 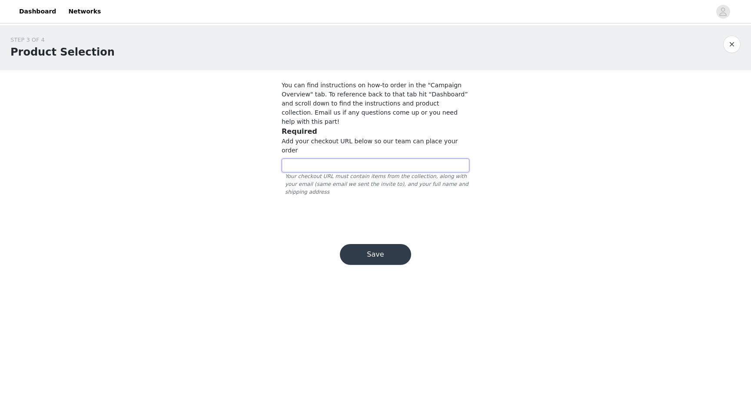 What do you see at coordinates (63, 52) in the screenshot?
I see `h1: Product Selection` at bounding box center [63, 52].